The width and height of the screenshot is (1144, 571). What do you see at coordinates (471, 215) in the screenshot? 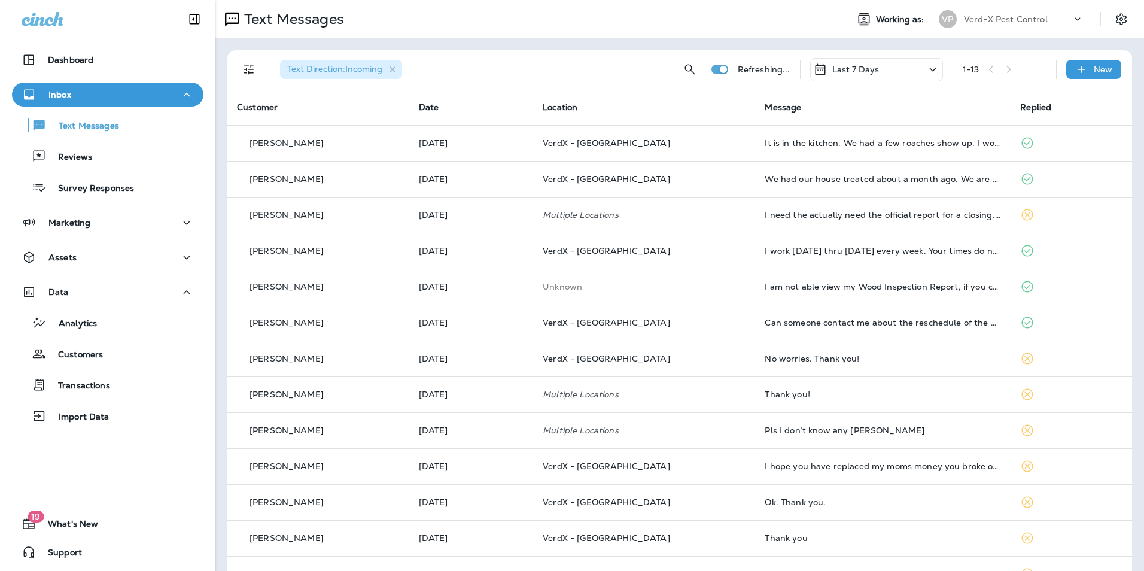
I see `p: Sep 17, 2025 09:17 AM` at bounding box center [471, 215].